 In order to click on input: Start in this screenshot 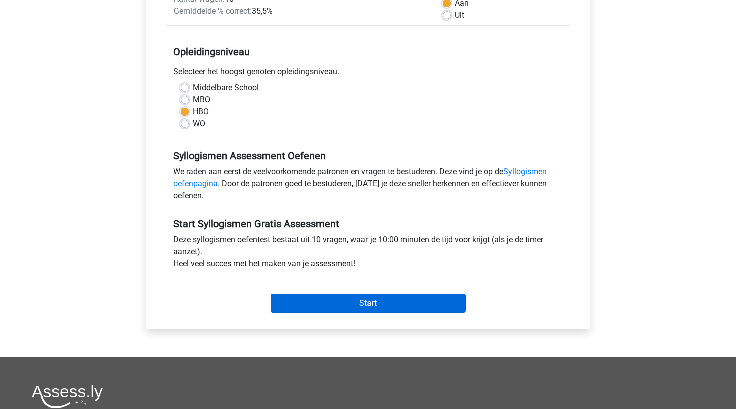, I will do `click(368, 303)`.